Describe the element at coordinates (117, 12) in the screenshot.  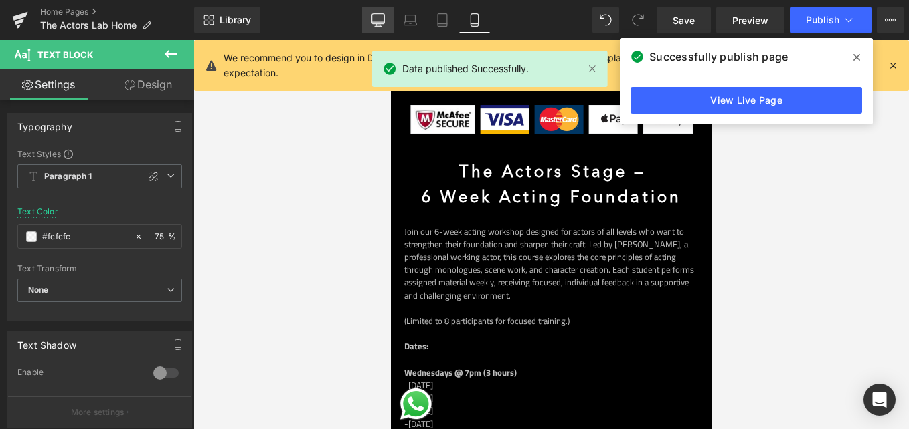
I see `a: Home Pages` at that location.